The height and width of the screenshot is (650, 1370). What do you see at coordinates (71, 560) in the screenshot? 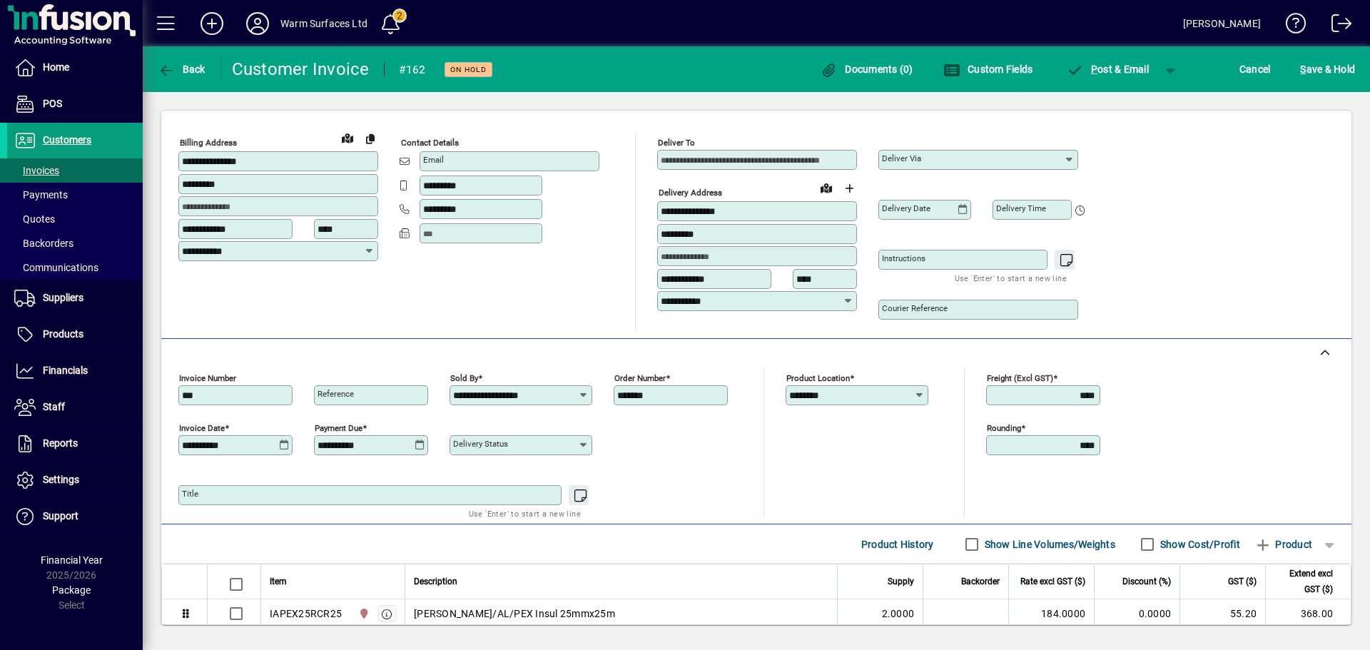
I see `span: Financial Year` at bounding box center [71, 560].